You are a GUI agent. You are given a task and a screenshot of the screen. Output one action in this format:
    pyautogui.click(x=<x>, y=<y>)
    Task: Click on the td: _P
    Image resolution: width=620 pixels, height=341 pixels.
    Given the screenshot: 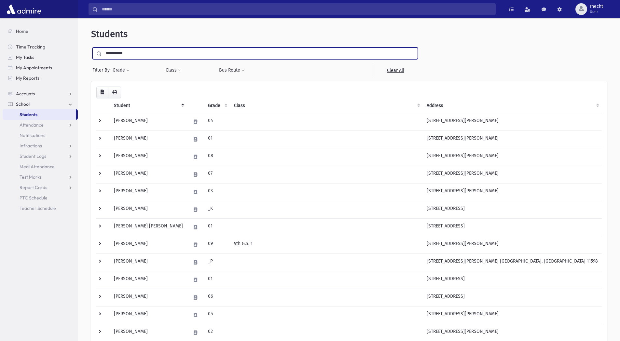 What is the action you would take?
    pyautogui.click(x=217, y=262)
    